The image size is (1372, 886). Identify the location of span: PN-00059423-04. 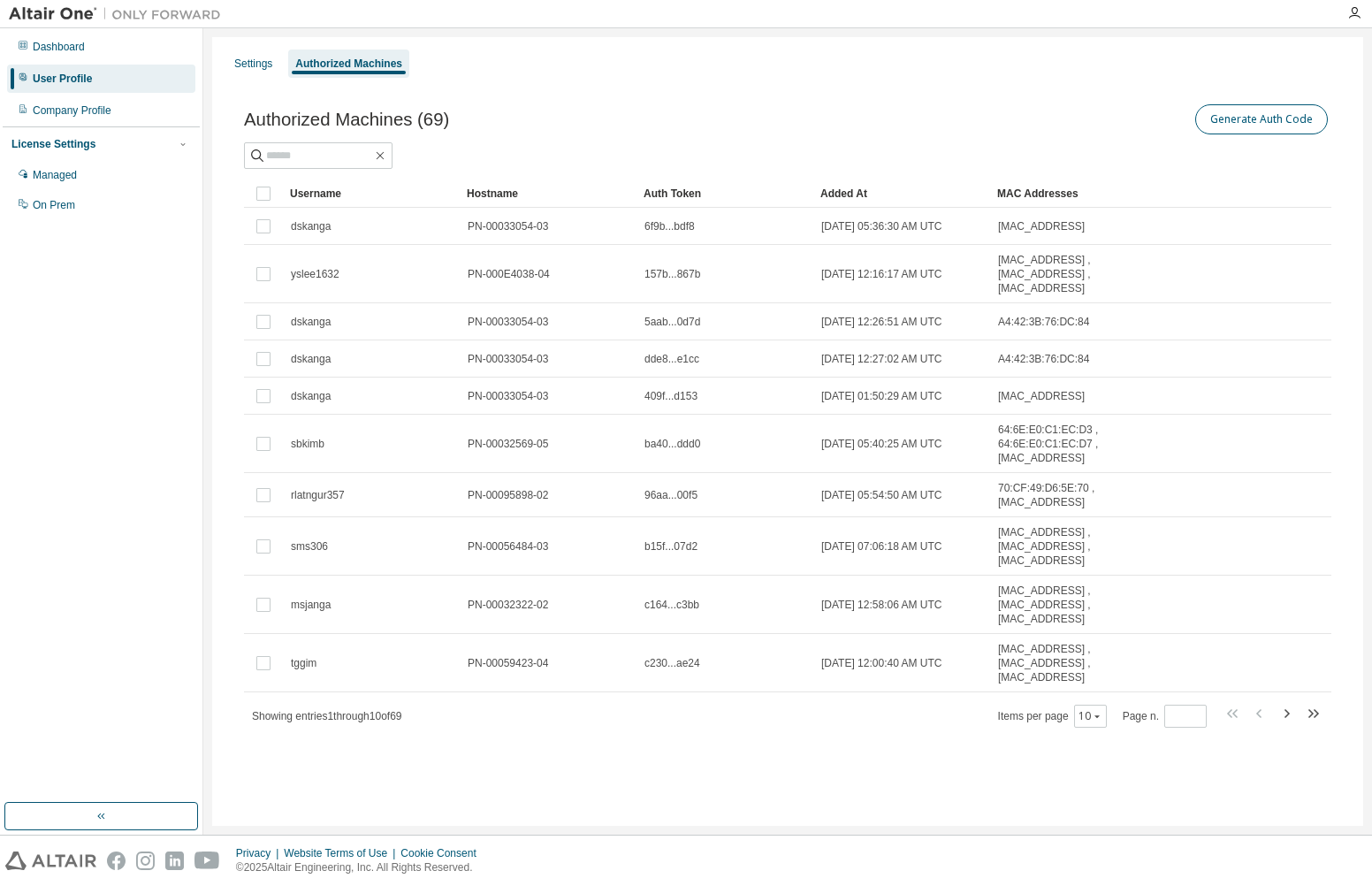
(508, 663).